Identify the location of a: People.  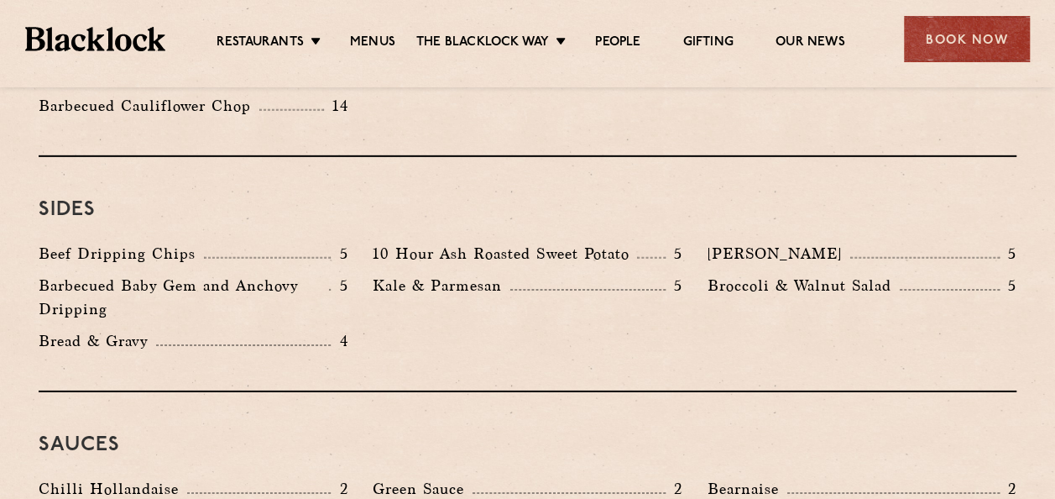
(618, 44).